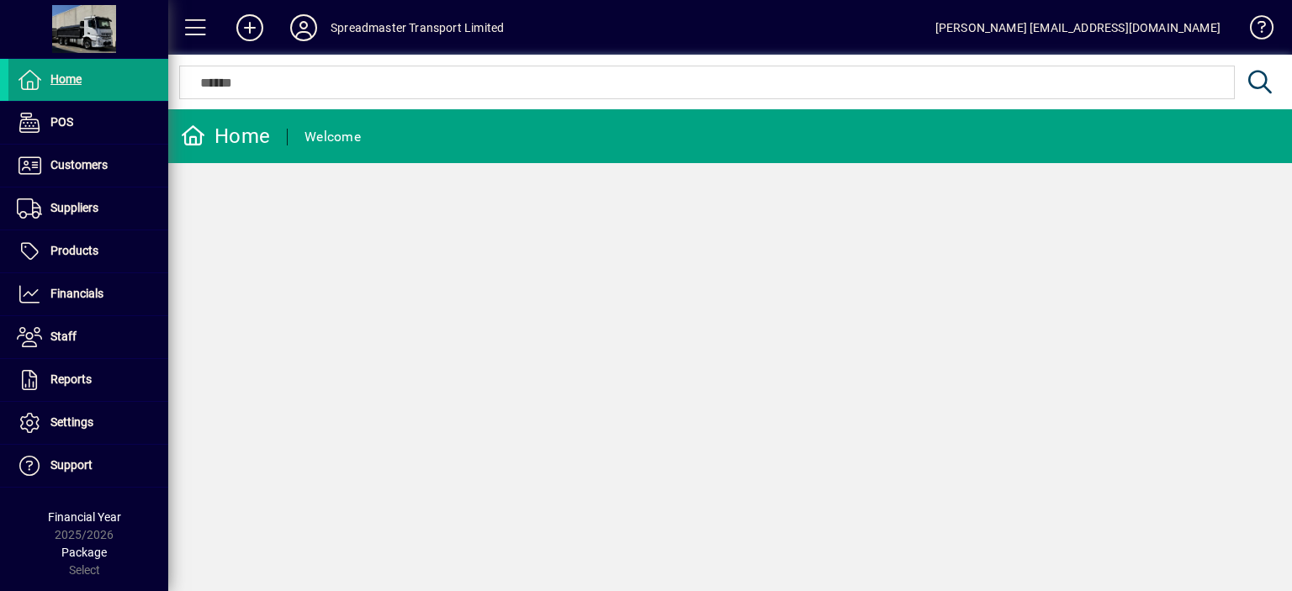 The height and width of the screenshot is (591, 1292). What do you see at coordinates (74, 251) in the screenshot?
I see `span: Products` at bounding box center [74, 251].